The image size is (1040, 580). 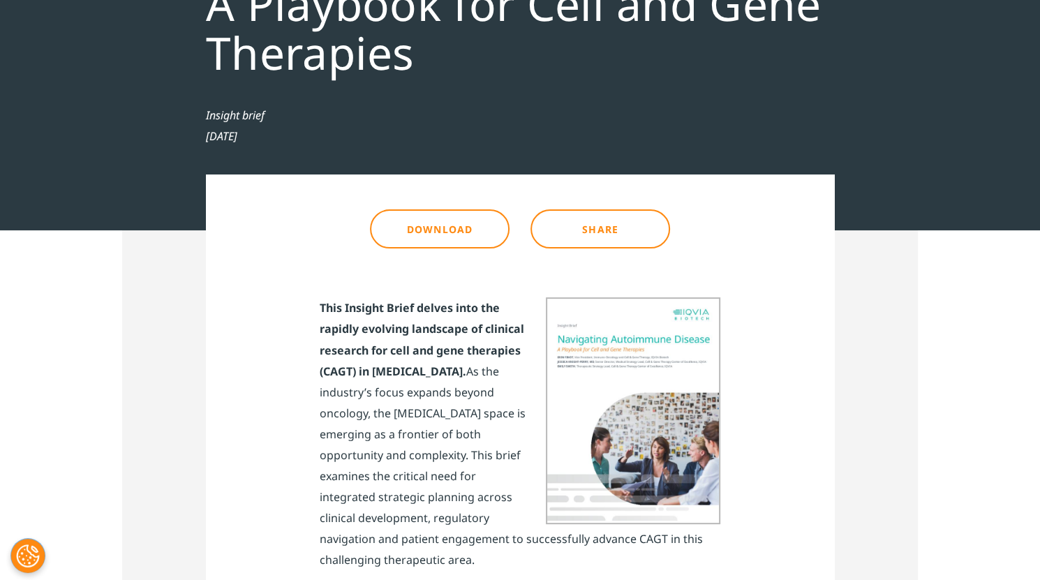 I want to click on a: Share, so click(x=600, y=229).